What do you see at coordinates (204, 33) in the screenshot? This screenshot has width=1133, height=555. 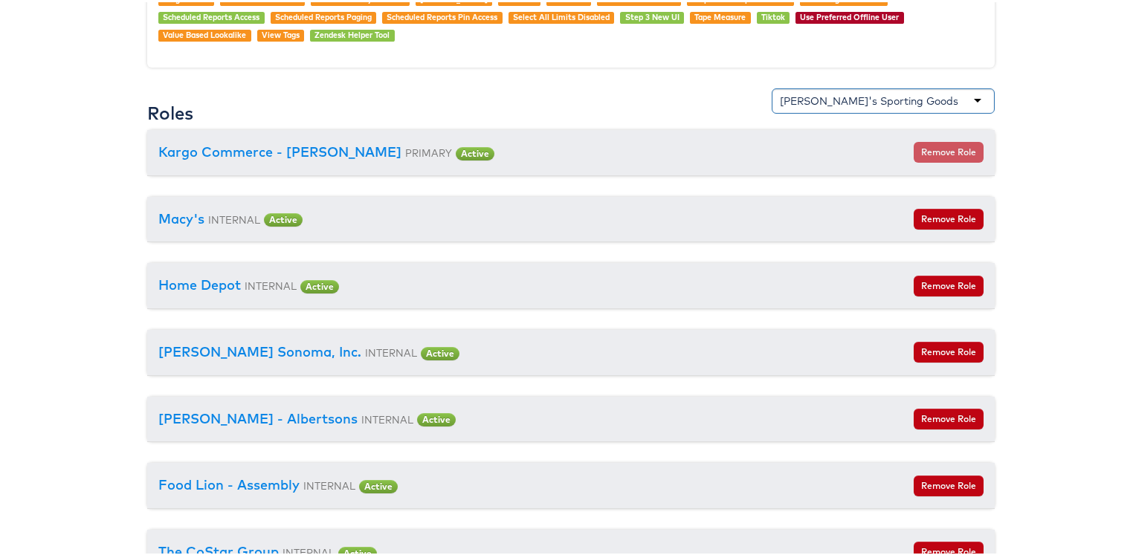 I see `a: Value Based Lookalike` at bounding box center [204, 33].